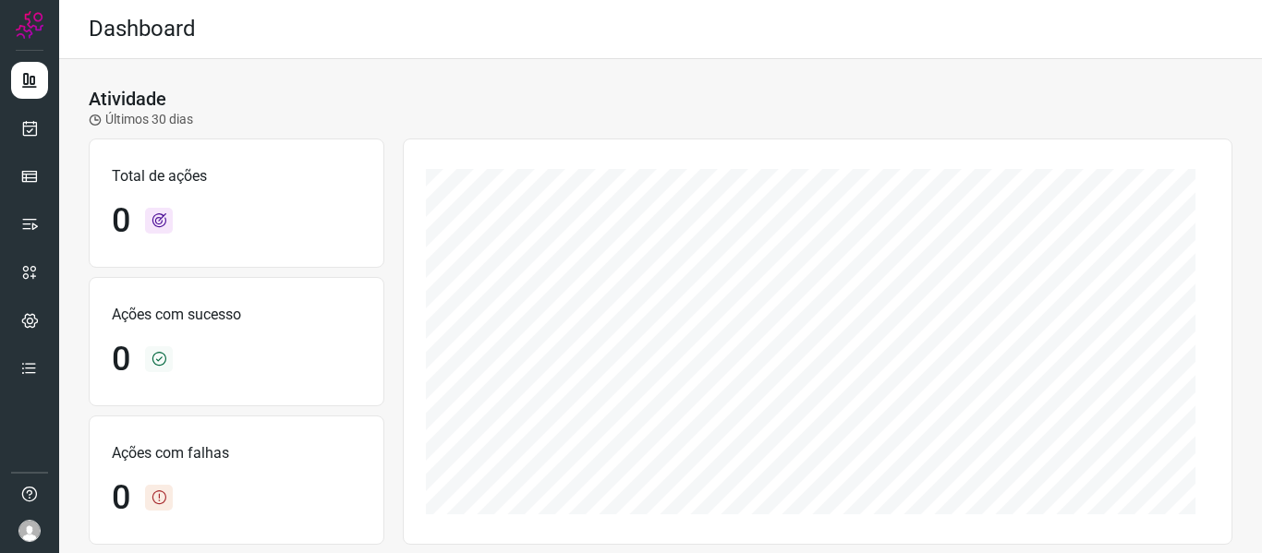 This screenshot has height=553, width=1262. I want to click on img: avatar-user-boy.jpg, so click(30, 531).